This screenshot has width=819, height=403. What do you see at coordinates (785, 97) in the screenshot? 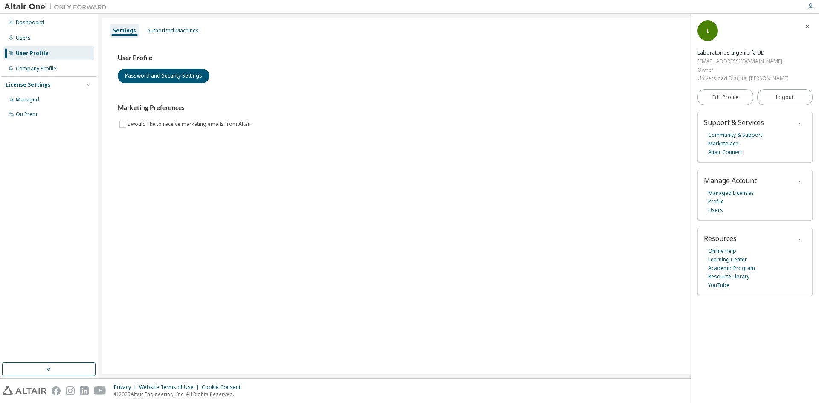
I see `button: Logout` at bounding box center [785, 97].